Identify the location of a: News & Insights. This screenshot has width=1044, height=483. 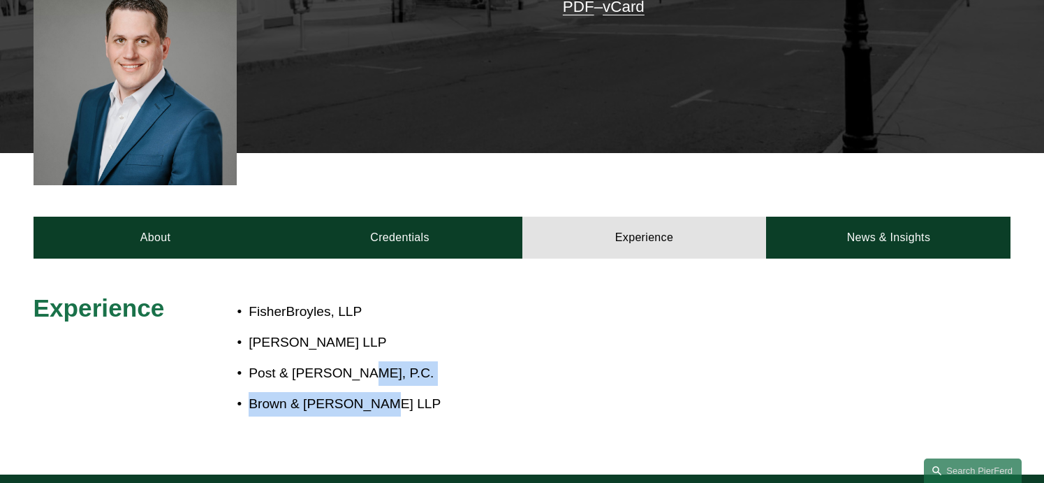
(888, 237).